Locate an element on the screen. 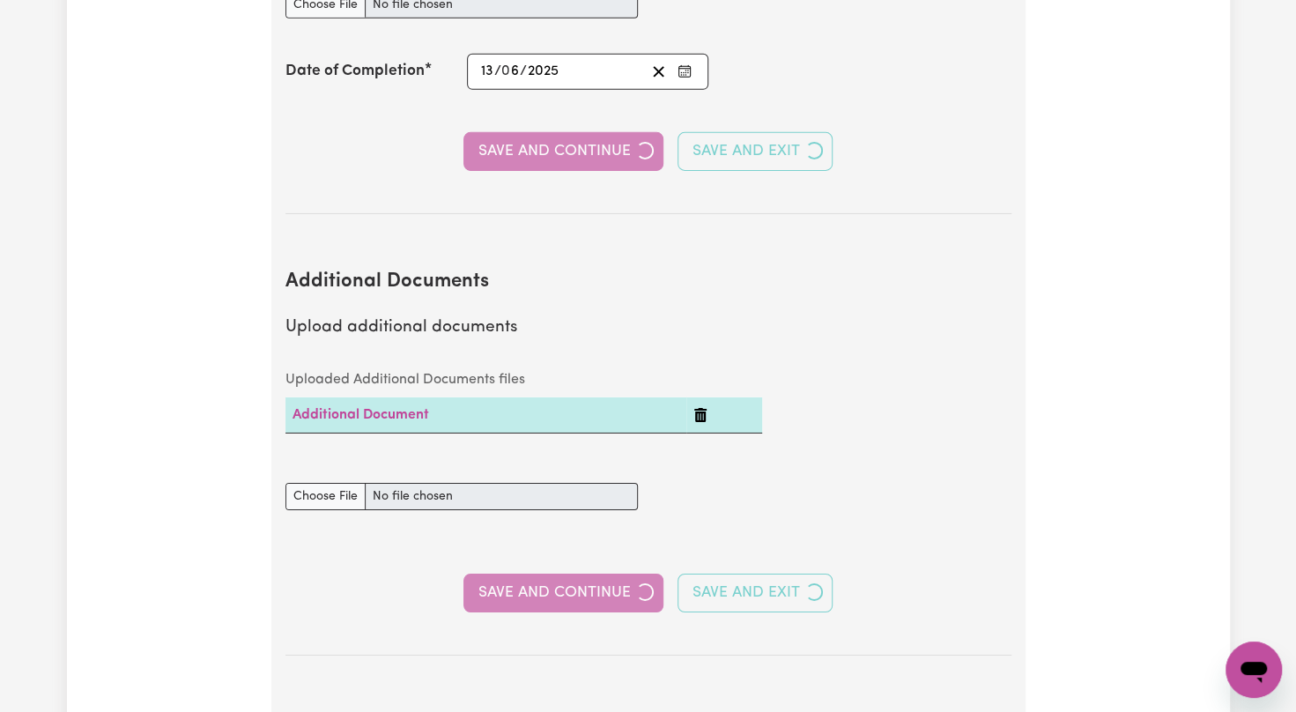 The image size is (1296, 712). p: Upload additional documents is located at coordinates (648, 328).